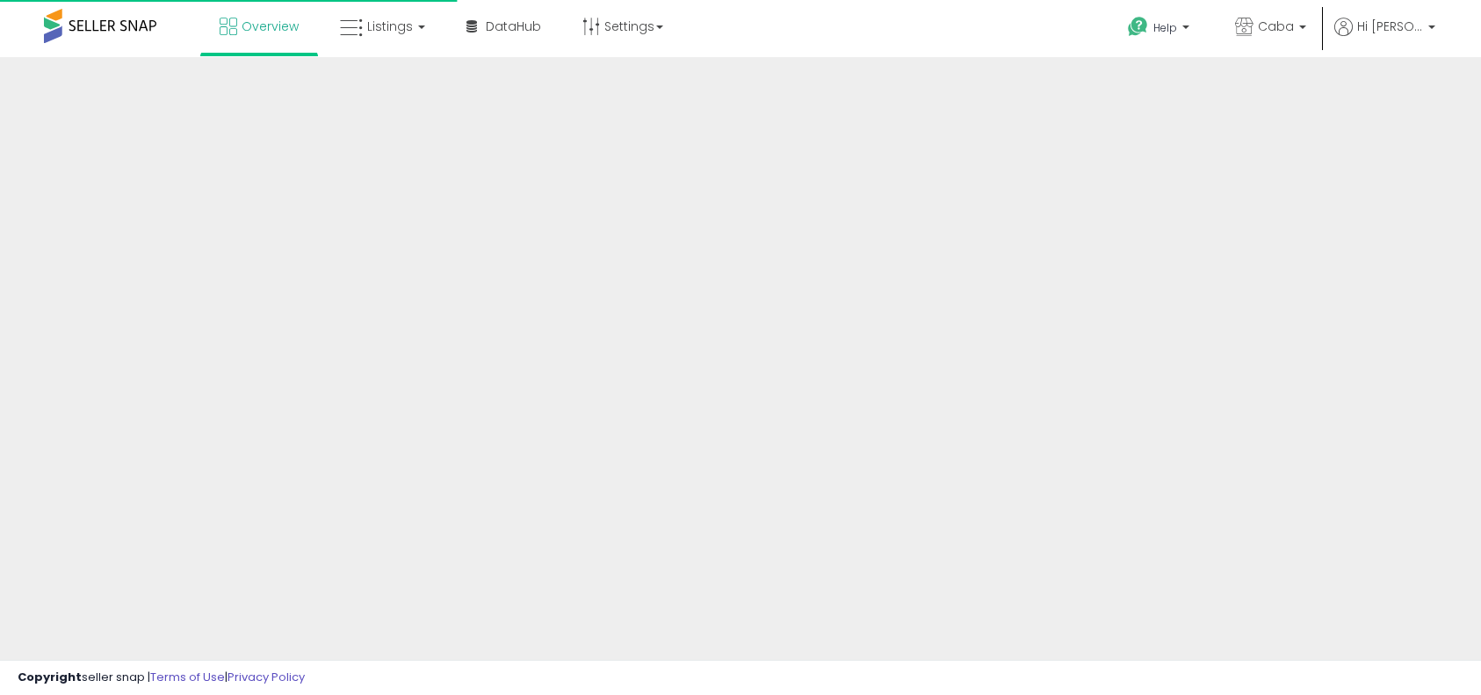  Describe the element at coordinates (1160, 30) in the screenshot. I see `a: Help` at that location.